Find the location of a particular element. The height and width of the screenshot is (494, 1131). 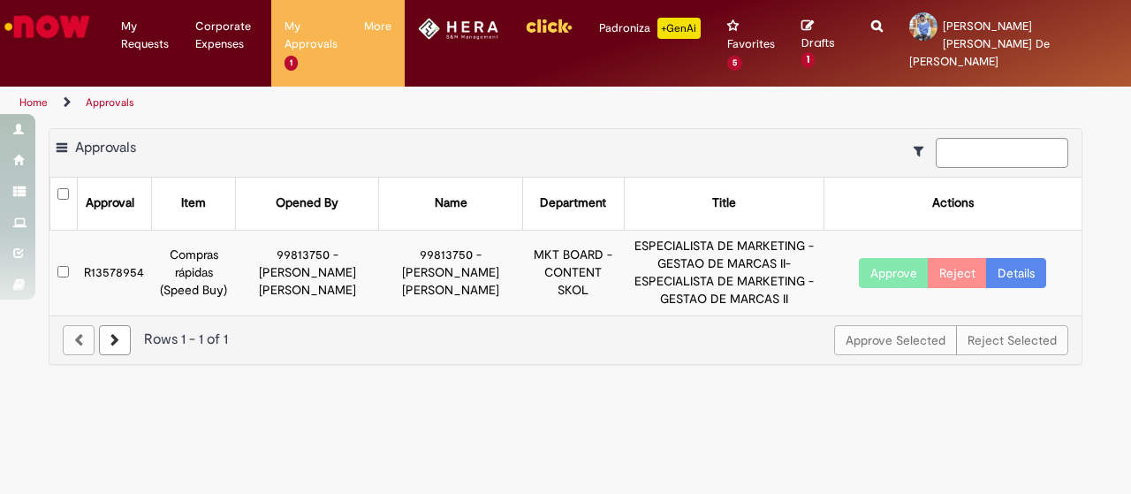

img: click_logo_yellow_360x200.png is located at coordinates (549, 26).